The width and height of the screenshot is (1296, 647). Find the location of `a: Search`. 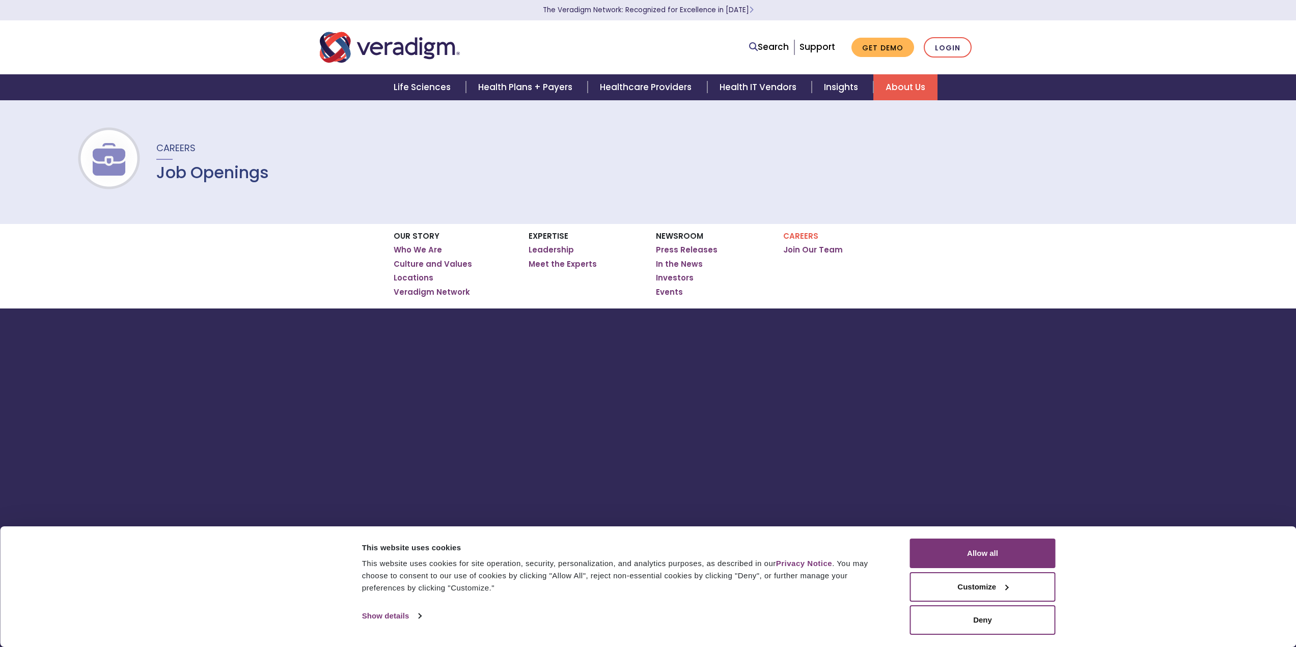

a: Search is located at coordinates (769, 47).